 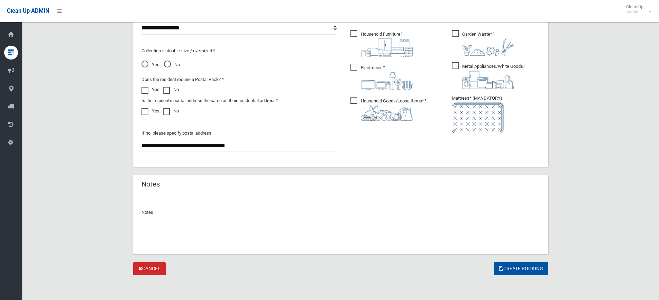 I want to click on img: 4fd8a5c772b2c999c83690221e5242e0.png, so click(x=488, y=47).